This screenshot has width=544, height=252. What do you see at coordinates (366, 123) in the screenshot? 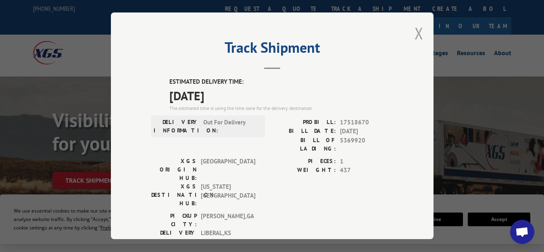
I see `span: 17518670` at bounding box center [366, 123].